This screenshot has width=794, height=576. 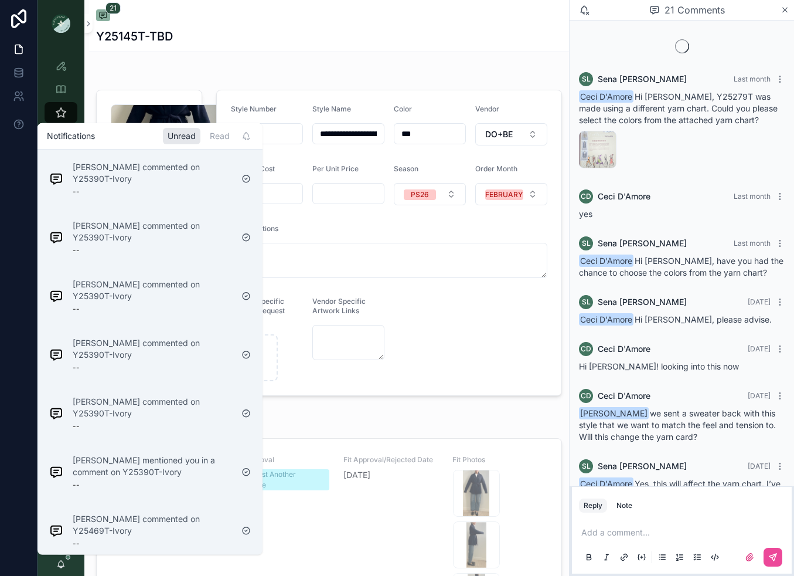 I want to click on span: Order Month, so click(x=496, y=168).